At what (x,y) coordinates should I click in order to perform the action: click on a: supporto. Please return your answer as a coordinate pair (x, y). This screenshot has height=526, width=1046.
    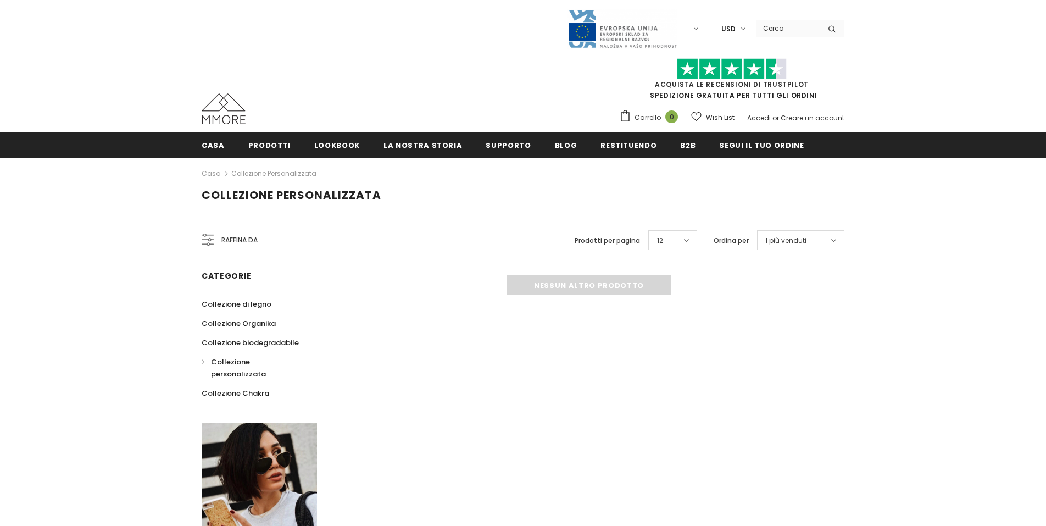
    Looking at the image, I should click on (508, 145).